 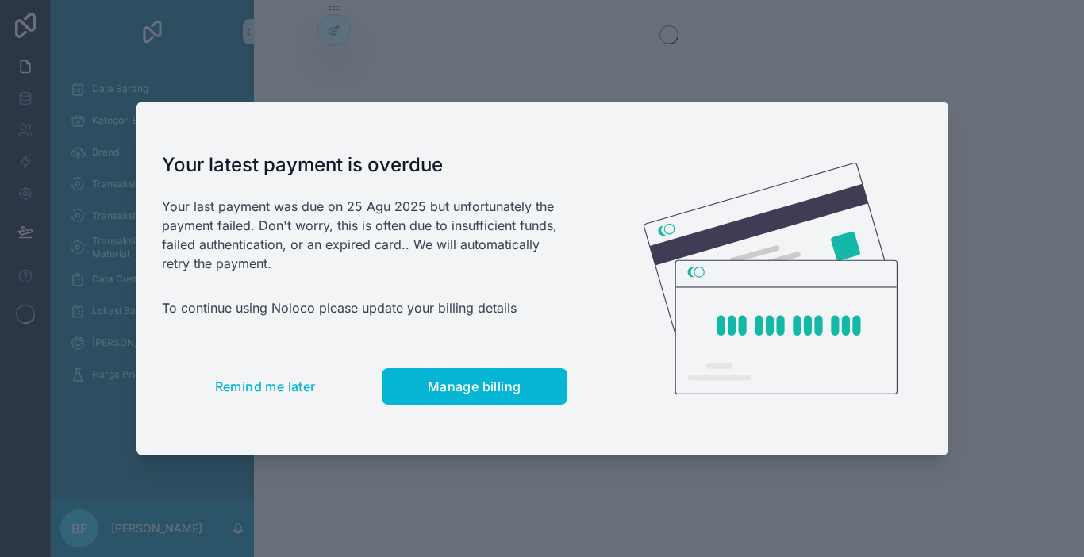 What do you see at coordinates (770, 278) in the screenshot?
I see `img: Credit card illustration` at bounding box center [770, 278].